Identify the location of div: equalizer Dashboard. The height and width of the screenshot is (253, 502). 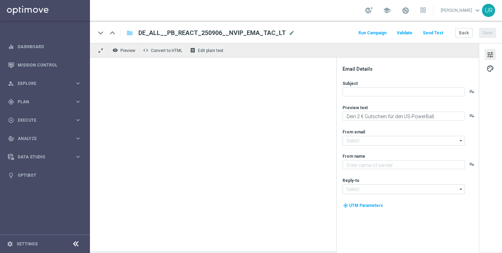
(45, 47).